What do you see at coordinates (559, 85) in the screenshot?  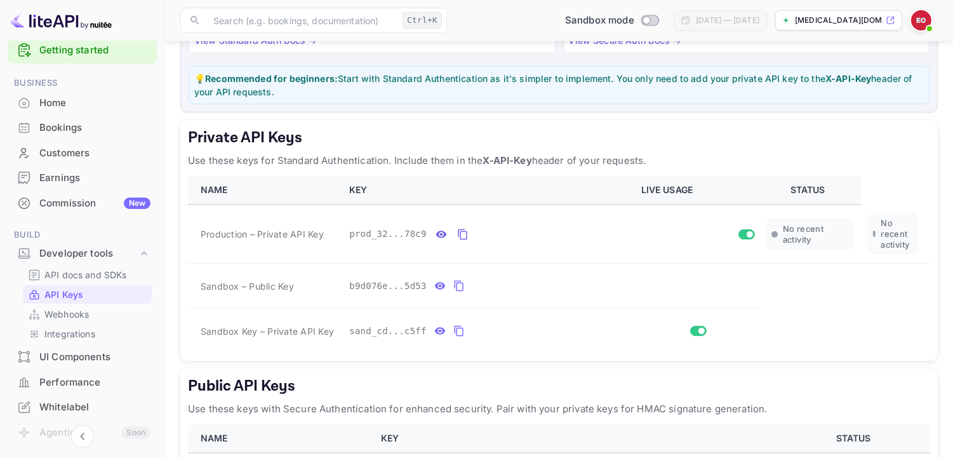 I see `p: 💡 Start with Standard Authentication as it's simpler to implement. You only need to add your priv...` at bounding box center [559, 85].